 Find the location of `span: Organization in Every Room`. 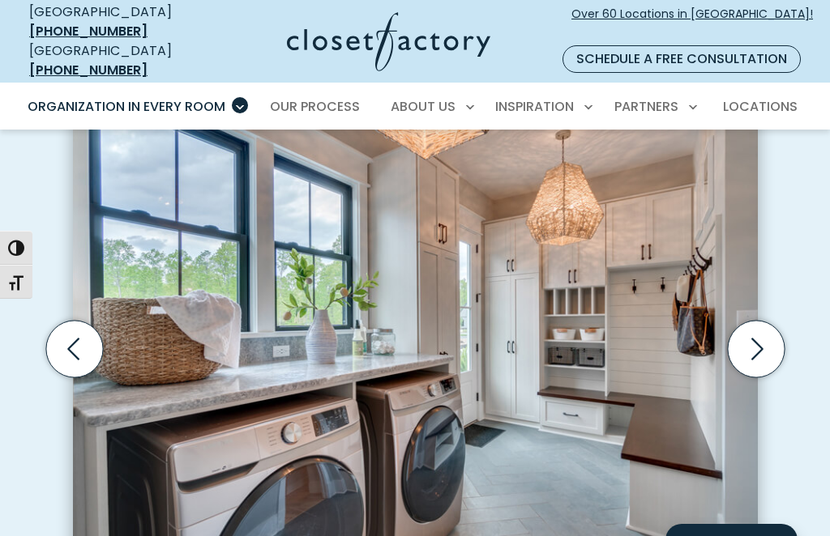

span: Organization in Every Room is located at coordinates (126, 106).